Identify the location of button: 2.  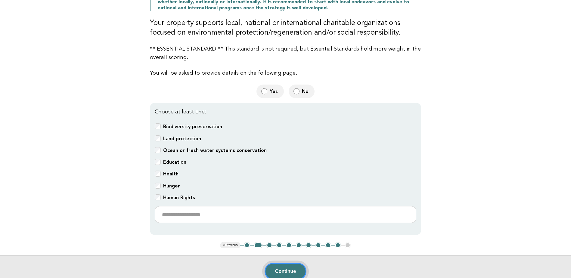
(258, 245).